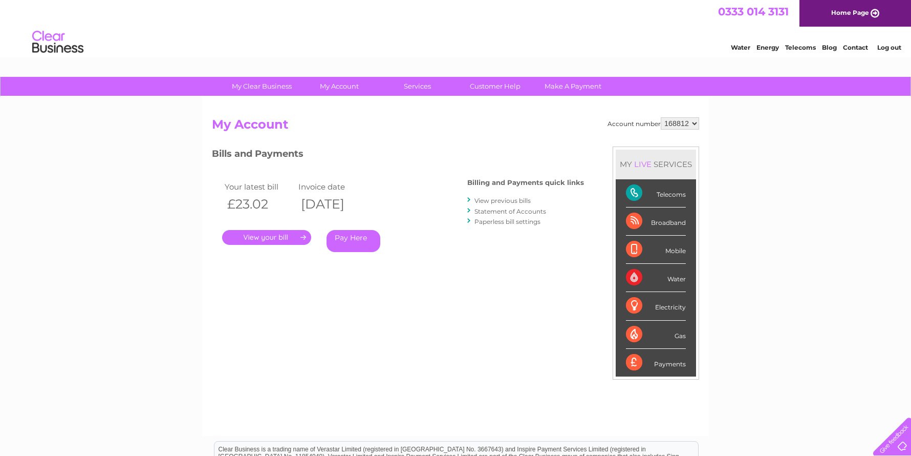 Image resolution: width=911 pixels, height=456 pixels. What do you see at coordinates (656, 334) in the screenshot?
I see `div: Gas` at bounding box center [656, 334].